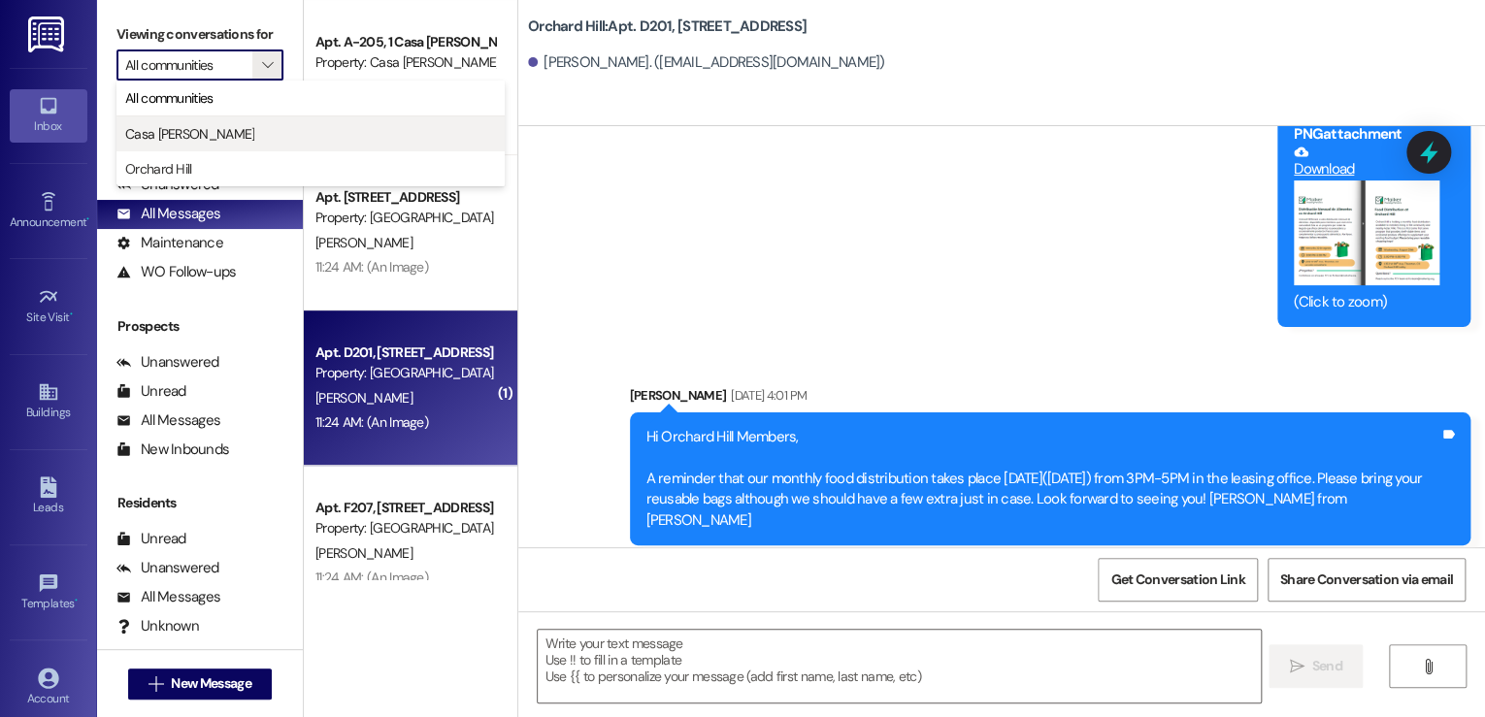  I want to click on a: Download, so click(1367, 161).